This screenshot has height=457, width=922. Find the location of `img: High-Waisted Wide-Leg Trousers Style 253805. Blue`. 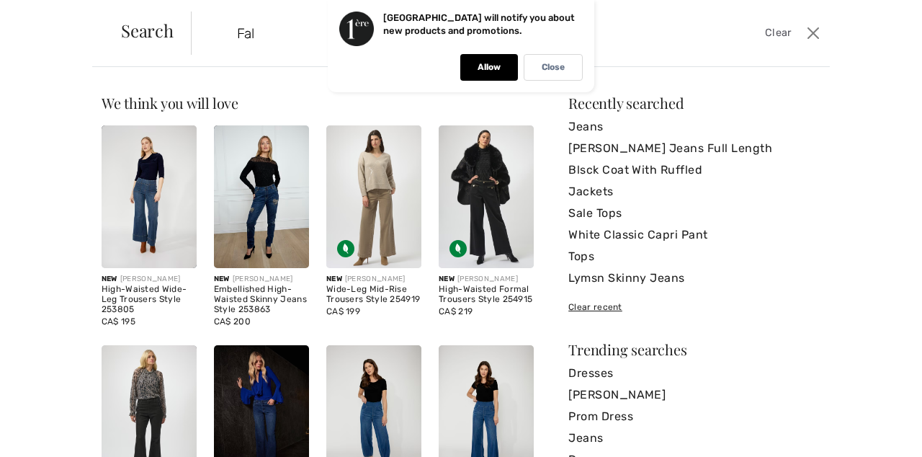

img: High-Waisted Wide-Leg Trousers Style 253805. Blue is located at coordinates (149, 197).